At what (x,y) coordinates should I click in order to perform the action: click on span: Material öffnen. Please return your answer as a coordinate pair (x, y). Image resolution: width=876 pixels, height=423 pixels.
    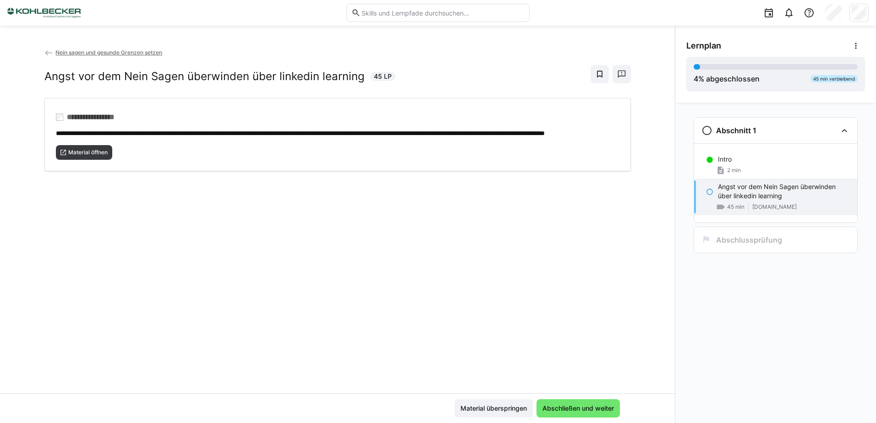
    Looking at the image, I should click on (88, 153).